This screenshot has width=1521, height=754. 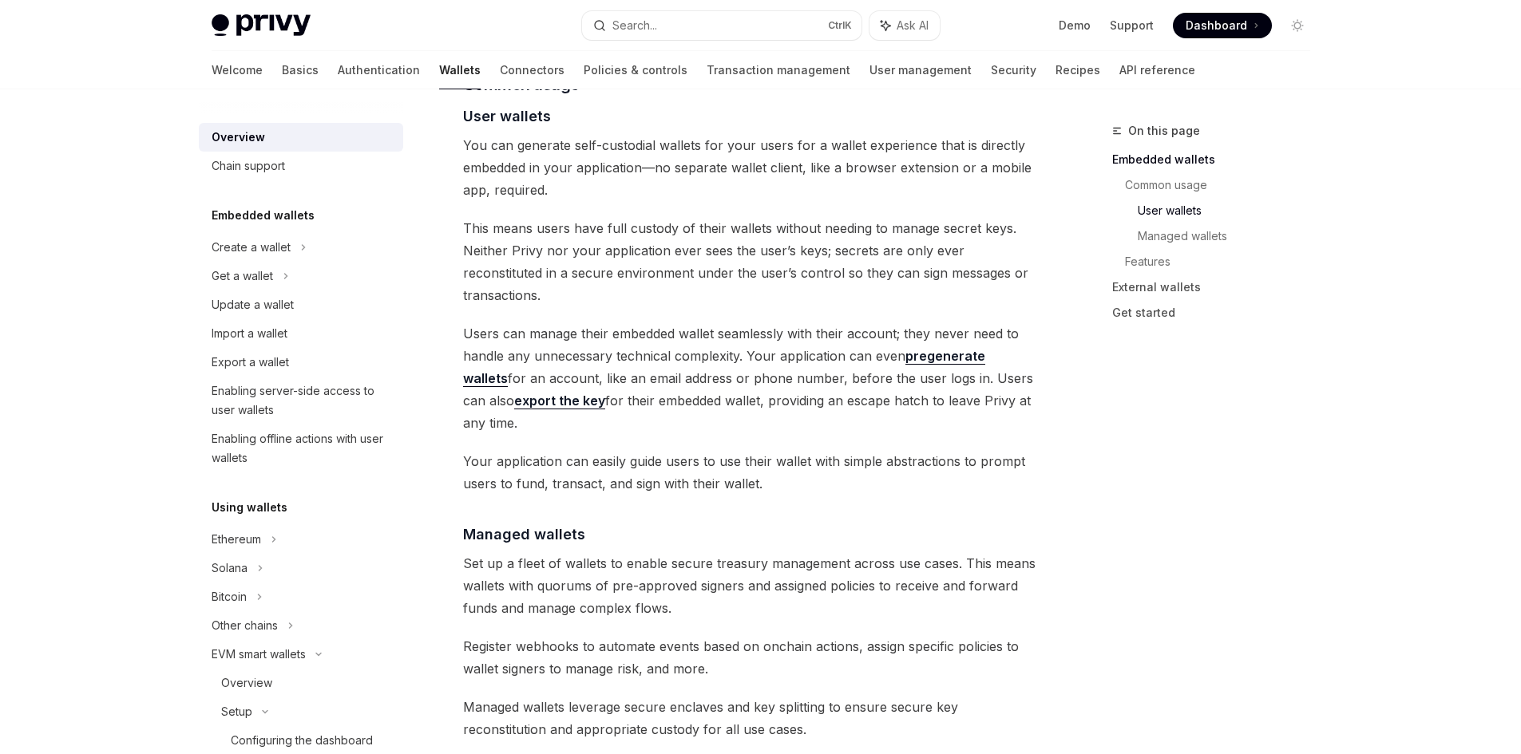 I want to click on a: User management, so click(x=920, y=70).